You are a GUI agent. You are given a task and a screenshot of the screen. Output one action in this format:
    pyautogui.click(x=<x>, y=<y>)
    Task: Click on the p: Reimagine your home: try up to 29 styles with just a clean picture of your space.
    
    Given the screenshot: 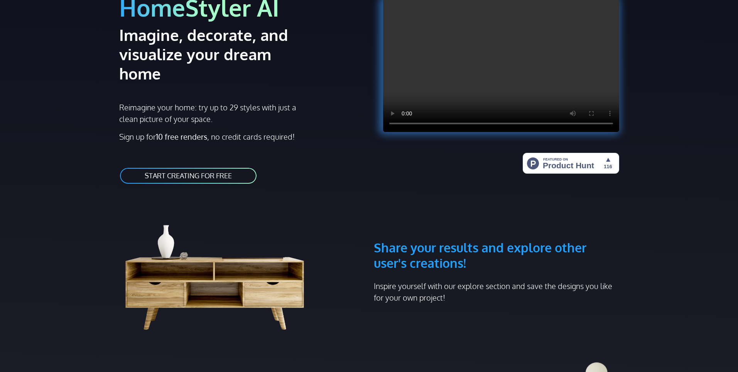 What is the action you would take?
    pyautogui.click(x=211, y=113)
    